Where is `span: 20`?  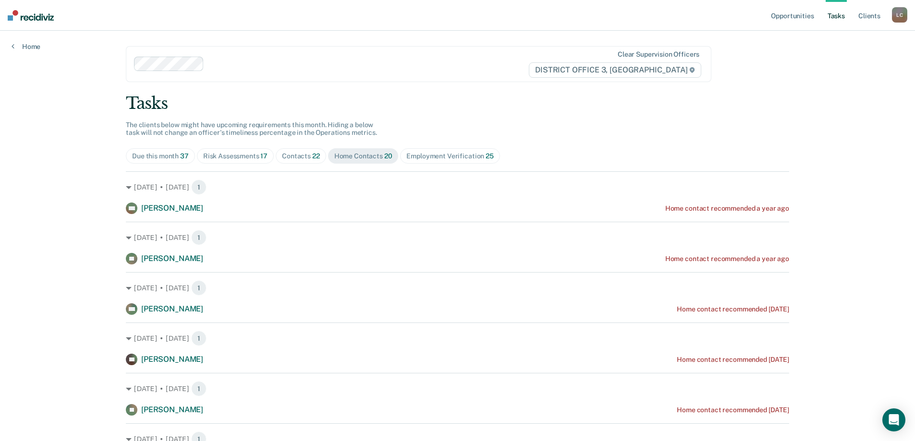 span: 20 is located at coordinates (388, 156).